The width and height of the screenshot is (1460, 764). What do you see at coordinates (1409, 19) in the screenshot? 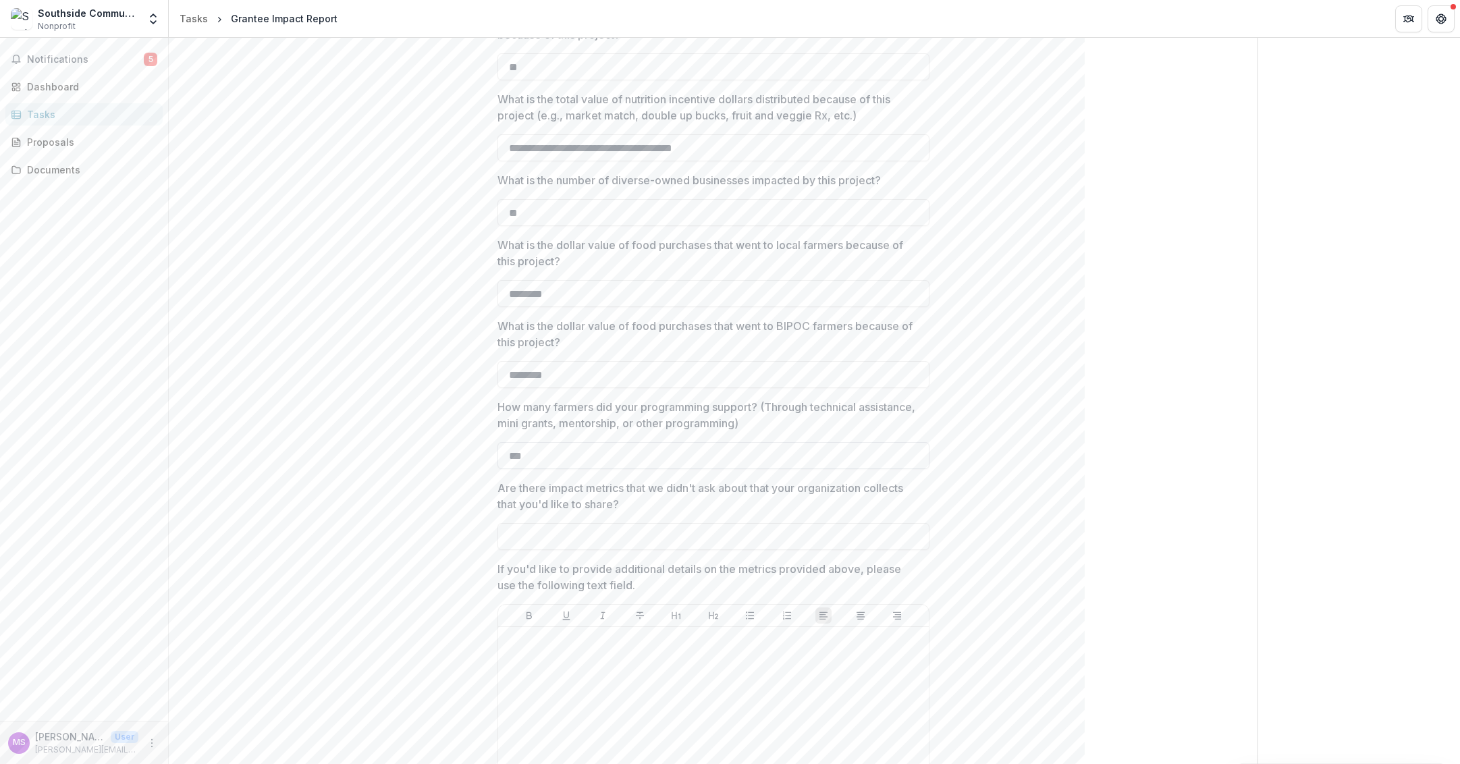
I see `button: Partners` at bounding box center [1409, 19].